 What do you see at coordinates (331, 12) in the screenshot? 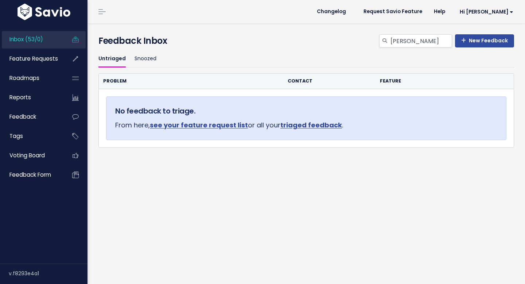
I see `span: Changelog` at bounding box center [331, 12].